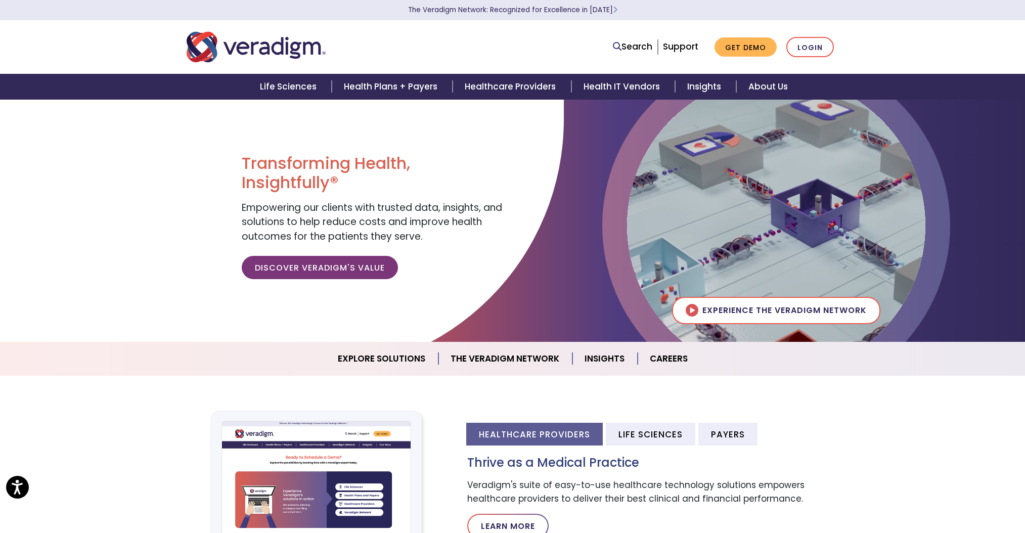 The width and height of the screenshot is (1025, 533). Describe the element at coordinates (768, 87) in the screenshot. I see `a: About Us` at that location.